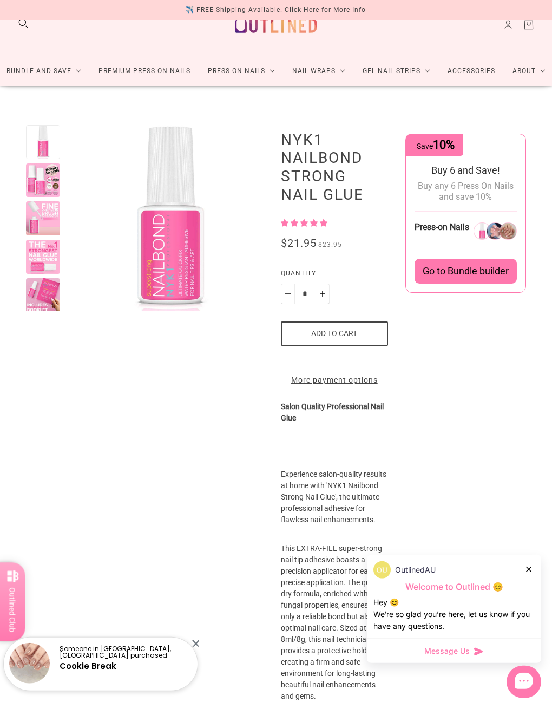 The height and width of the screenshot is (709, 552). I want to click on a: Outlined, so click(276, 25).